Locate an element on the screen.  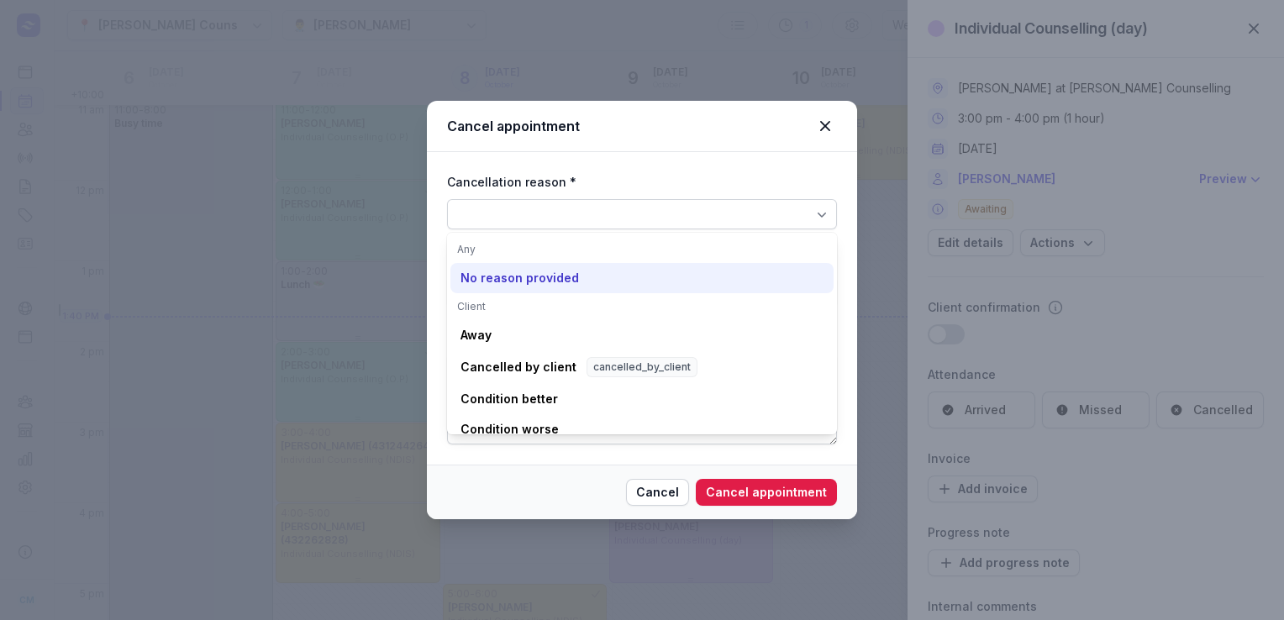
button: Cancel appointment is located at coordinates (767, 493).